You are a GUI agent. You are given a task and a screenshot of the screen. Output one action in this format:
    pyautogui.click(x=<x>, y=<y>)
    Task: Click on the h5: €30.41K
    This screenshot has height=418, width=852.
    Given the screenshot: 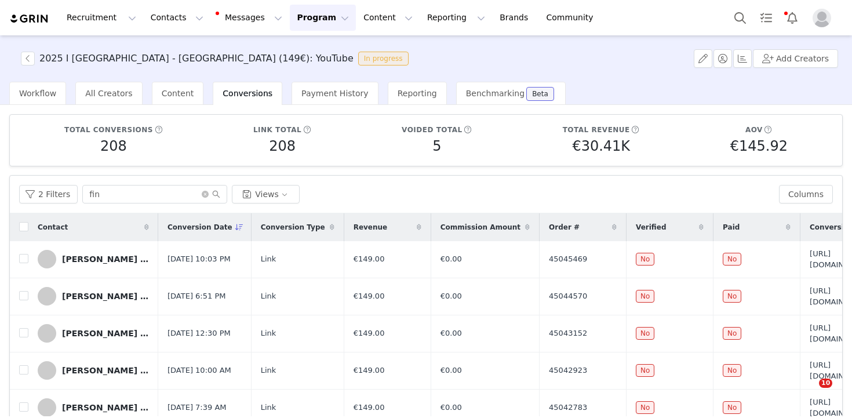 What is the action you would take?
    pyautogui.click(x=601, y=146)
    